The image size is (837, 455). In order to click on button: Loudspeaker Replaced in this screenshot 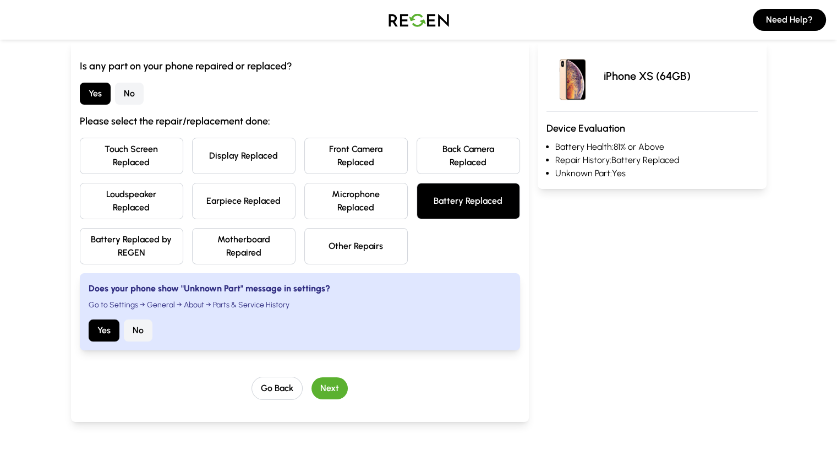, I will do `click(132, 201)`.